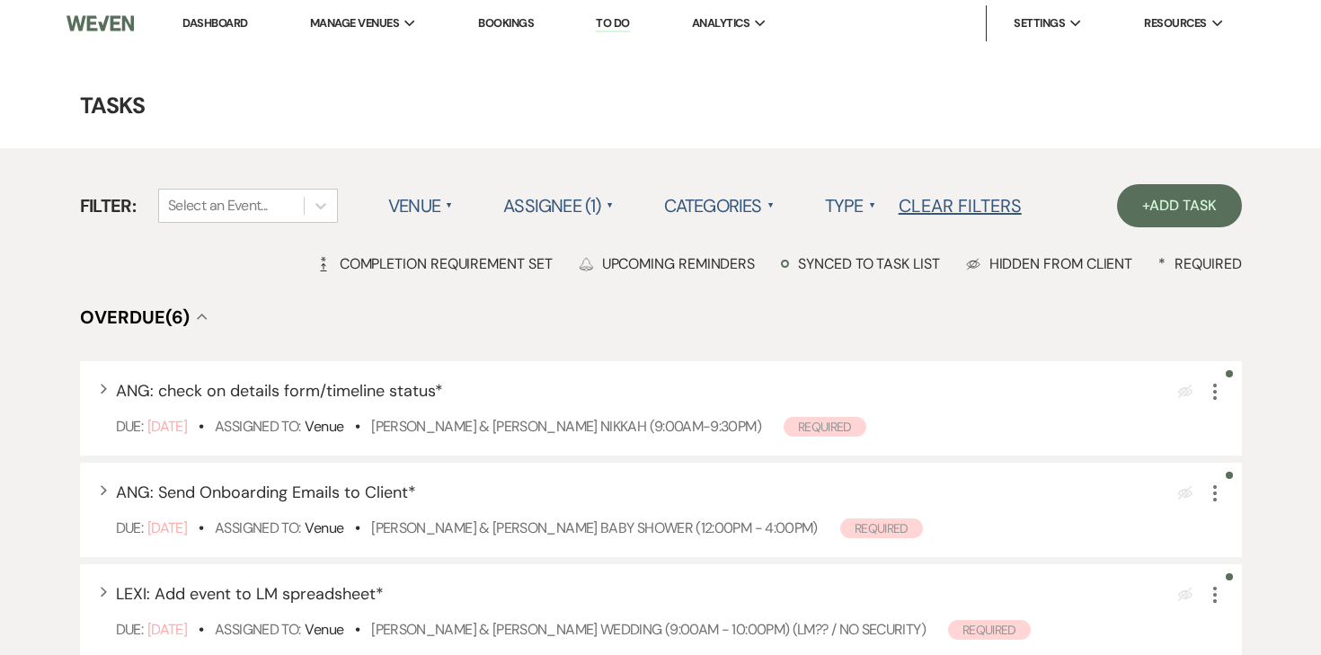  What do you see at coordinates (660, 105) in the screenshot?
I see `h4: Tasks` at bounding box center [660, 105].